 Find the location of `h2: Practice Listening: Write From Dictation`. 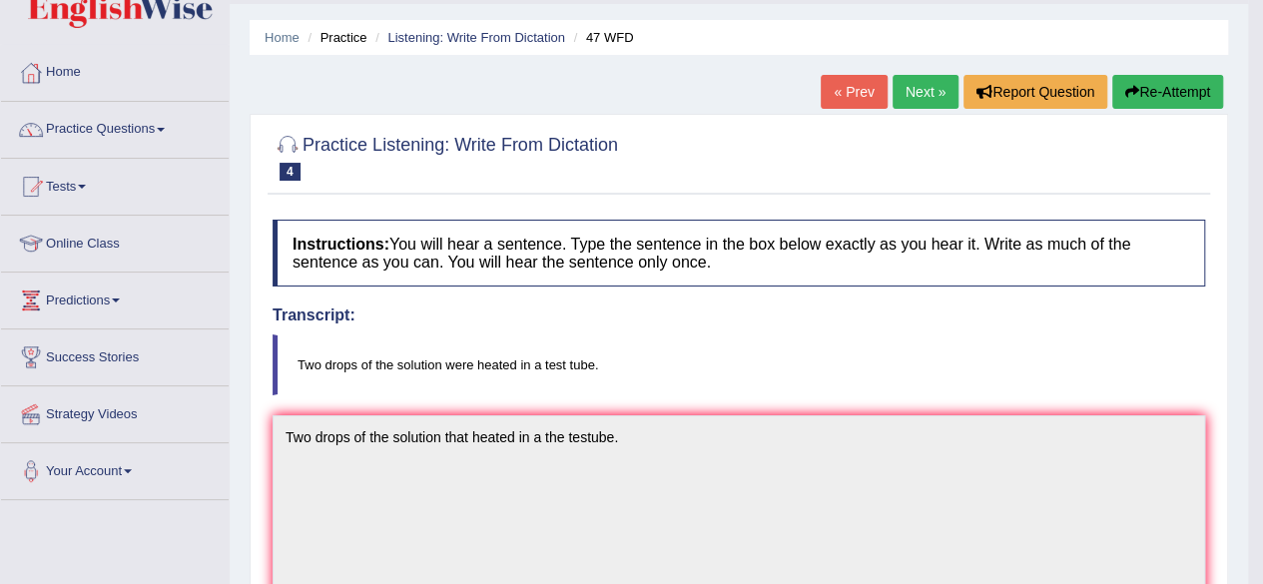

h2: Practice Listening: Write From Dictation is located at coordinates (445, 156).